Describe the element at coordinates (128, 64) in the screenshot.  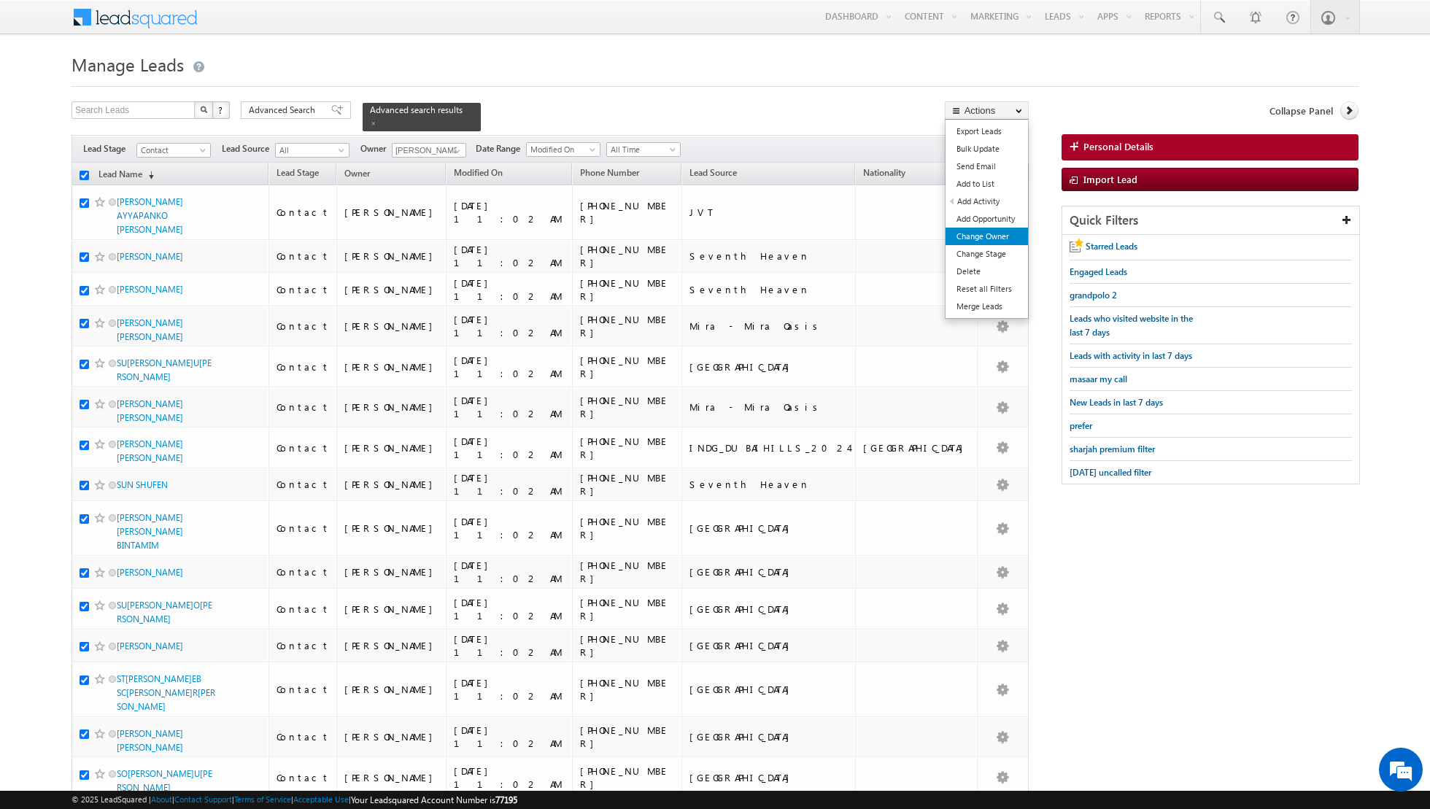
I see `span: Manage Leads` at that location.